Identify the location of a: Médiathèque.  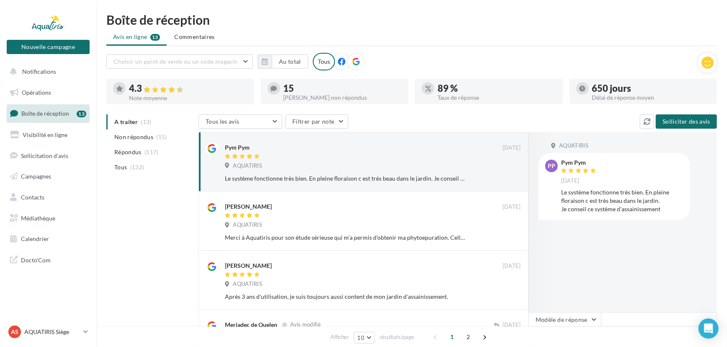
(48, 218).